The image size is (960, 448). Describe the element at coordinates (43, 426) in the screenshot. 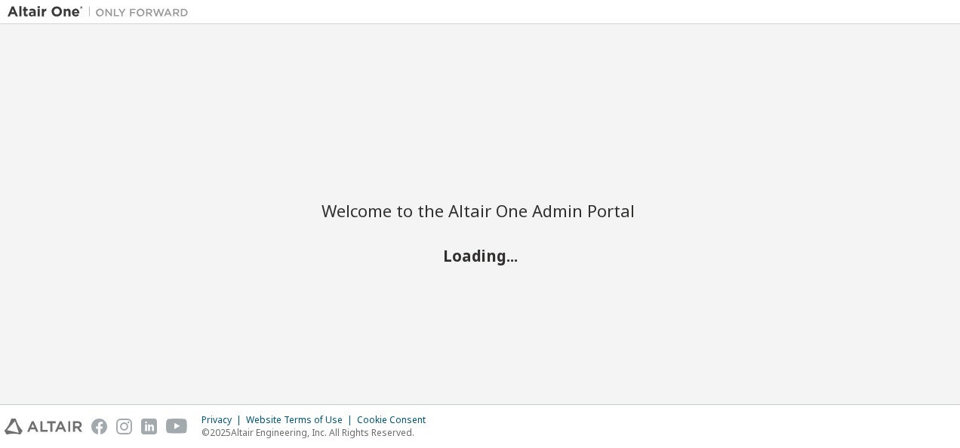

I see `img: altair_logo.svg` at that location.